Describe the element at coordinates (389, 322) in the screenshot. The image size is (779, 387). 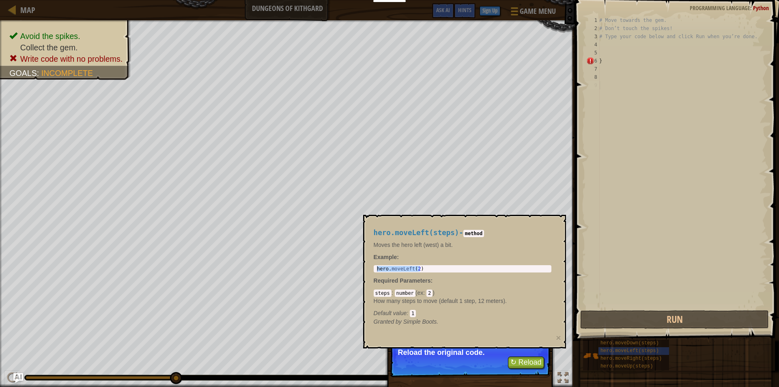
I see `span: Granted by` at that location.